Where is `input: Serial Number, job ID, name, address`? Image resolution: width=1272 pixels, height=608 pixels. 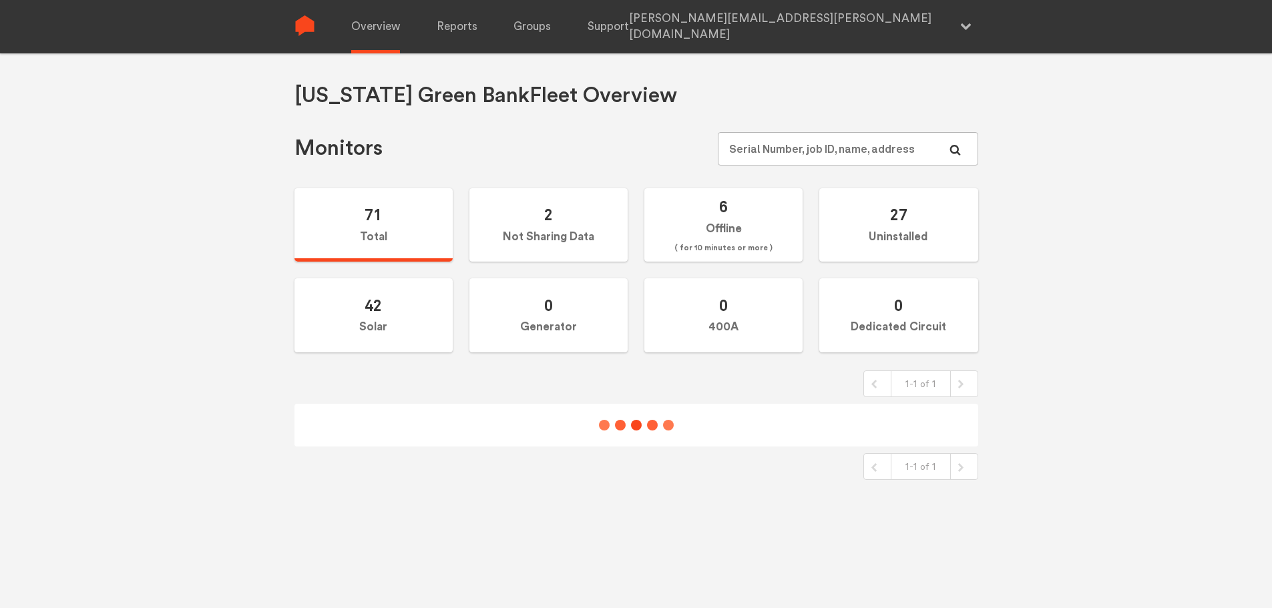 input: Serial Number, job ID, name, address is located at coordinates (848, 149).